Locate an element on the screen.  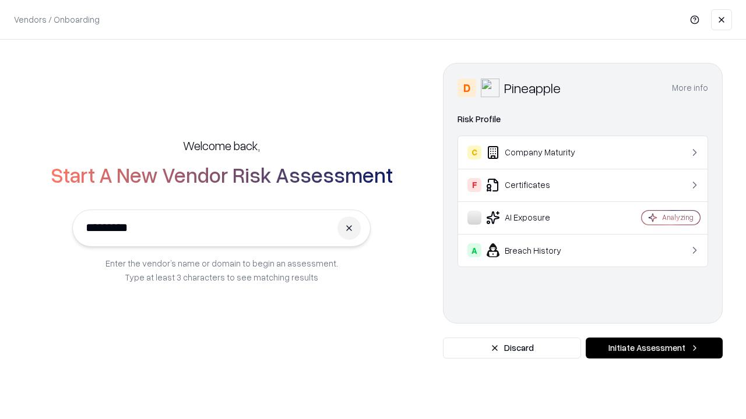
button: Discard is located at coordinates (512, 348).